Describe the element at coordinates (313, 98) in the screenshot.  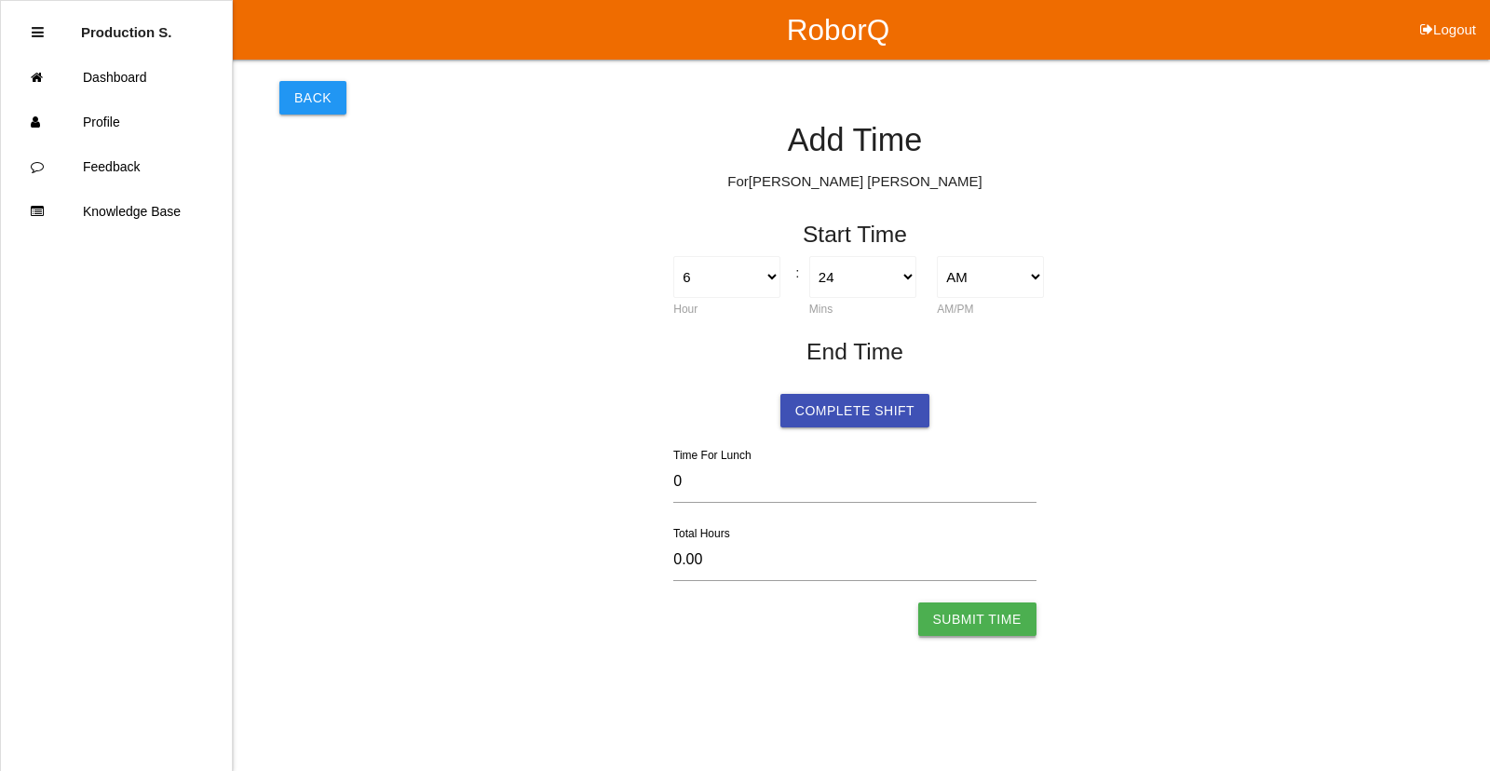
I see `button: Back` at that location.